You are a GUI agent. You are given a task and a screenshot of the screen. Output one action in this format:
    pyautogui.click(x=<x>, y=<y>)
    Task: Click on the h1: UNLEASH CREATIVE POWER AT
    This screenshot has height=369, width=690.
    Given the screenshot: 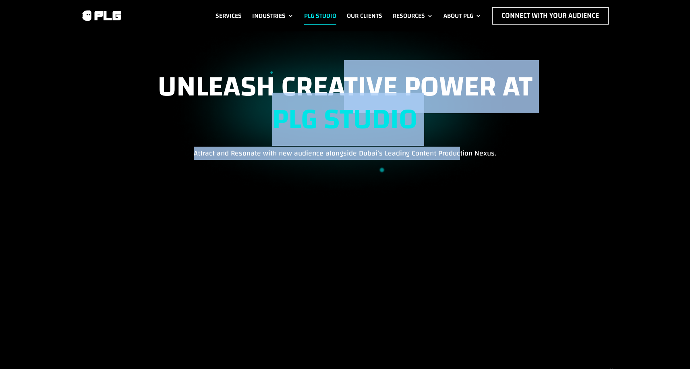 What is the action you would take?
    pyautogui.click(x=345, y=109)
    